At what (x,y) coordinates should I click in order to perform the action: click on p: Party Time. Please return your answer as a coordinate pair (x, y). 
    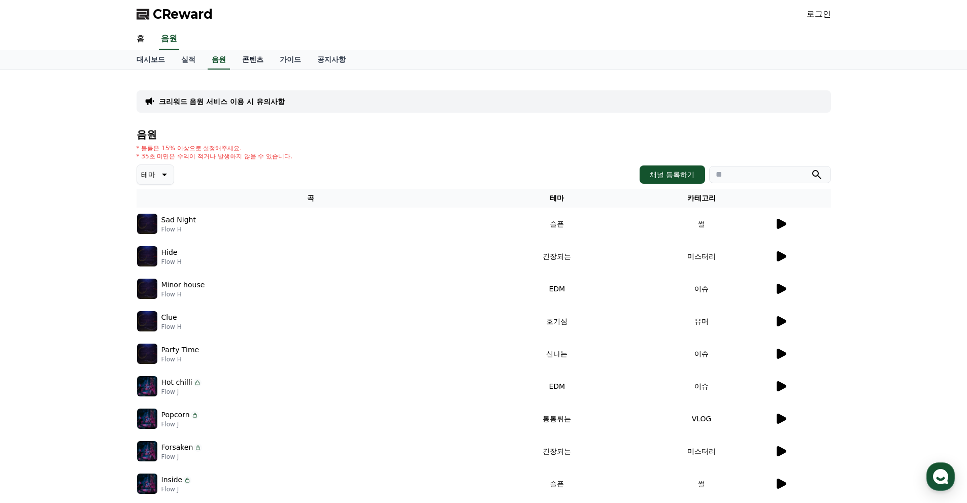
    Looking at the image, I should click on (180, 350).